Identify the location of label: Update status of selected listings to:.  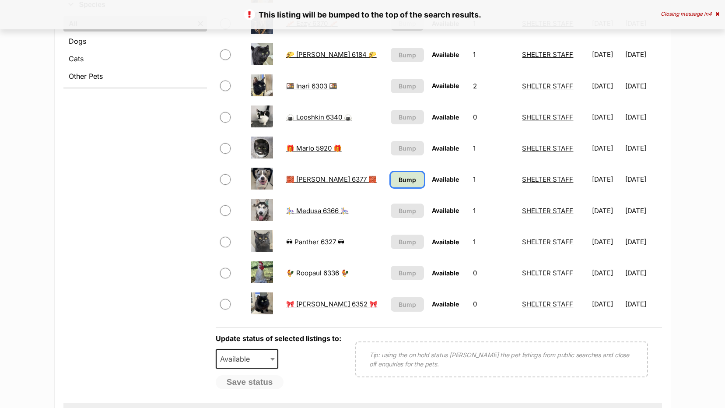
(278, 338).